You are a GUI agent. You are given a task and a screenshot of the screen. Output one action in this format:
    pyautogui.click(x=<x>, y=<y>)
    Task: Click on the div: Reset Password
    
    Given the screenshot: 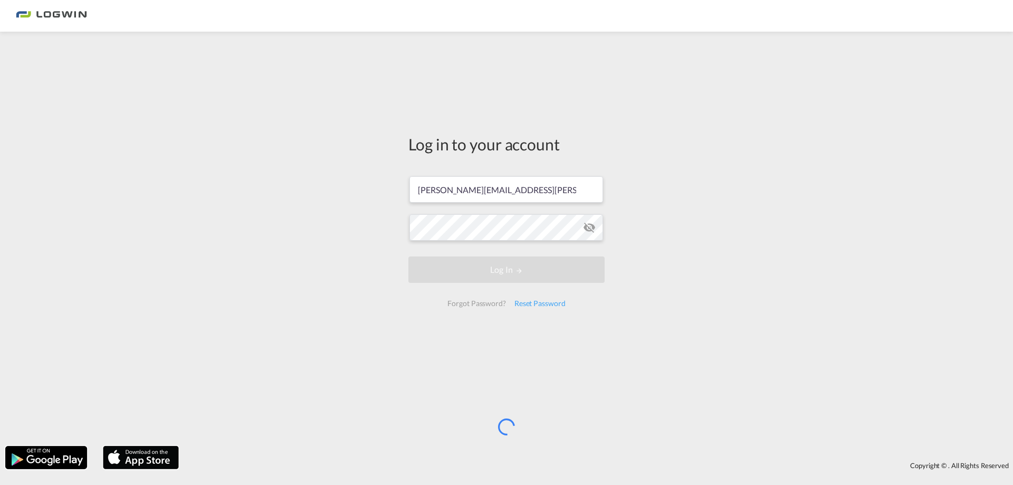 What is the action you would take?
    pyautogui.click(x=540, y=303)
    